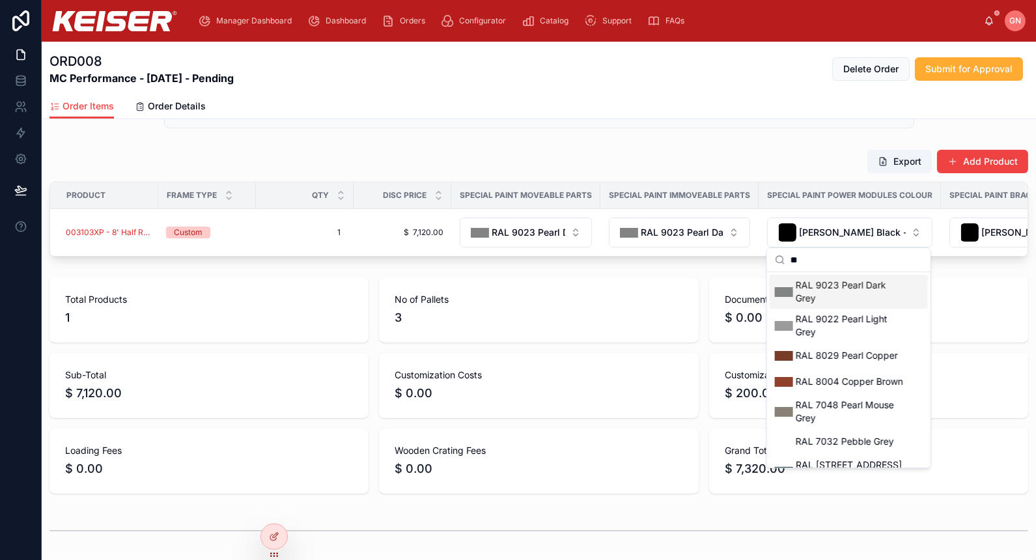 This screenshot has height=560, width=1036. Describe the element at coordinates (539, 451) in the screenshot. I see `span: Wooden Crating Fees` at that location.